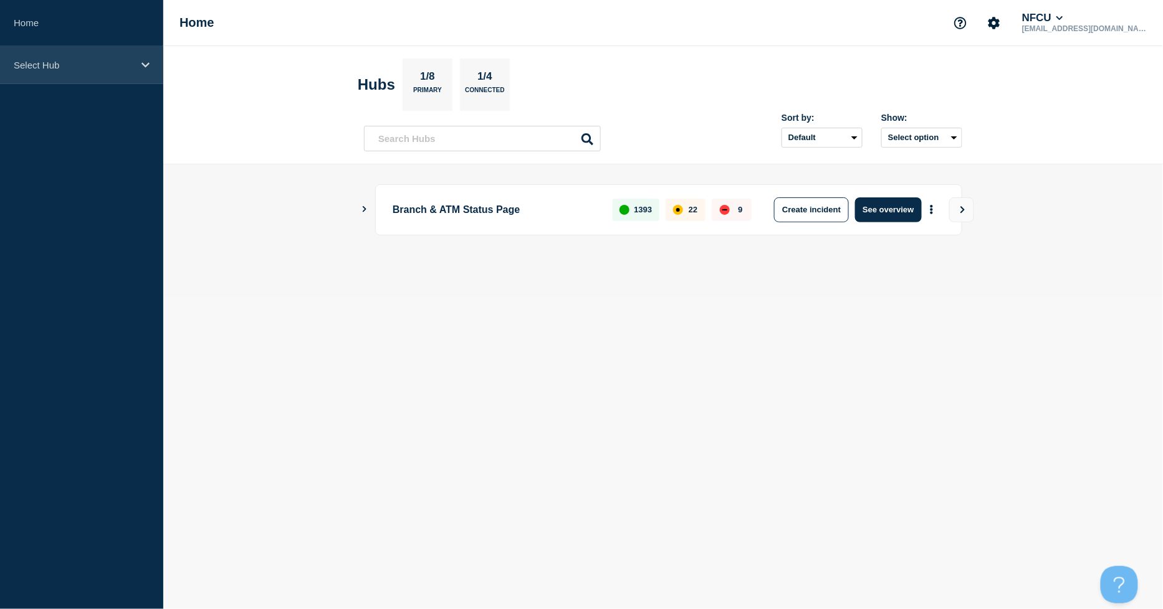 This screenshot has height=609, width=1163. I want to click on button: See overview, so click(888, 210).